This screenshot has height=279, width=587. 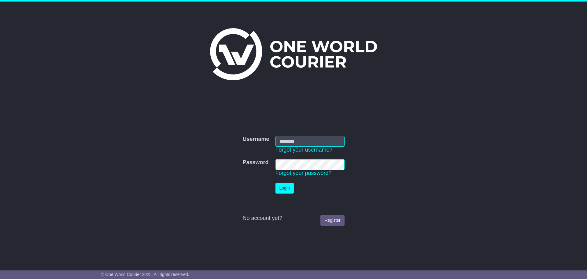 I want to click on span: © One World Courier 2025. All rights reserved., so click(x=145, y=274).